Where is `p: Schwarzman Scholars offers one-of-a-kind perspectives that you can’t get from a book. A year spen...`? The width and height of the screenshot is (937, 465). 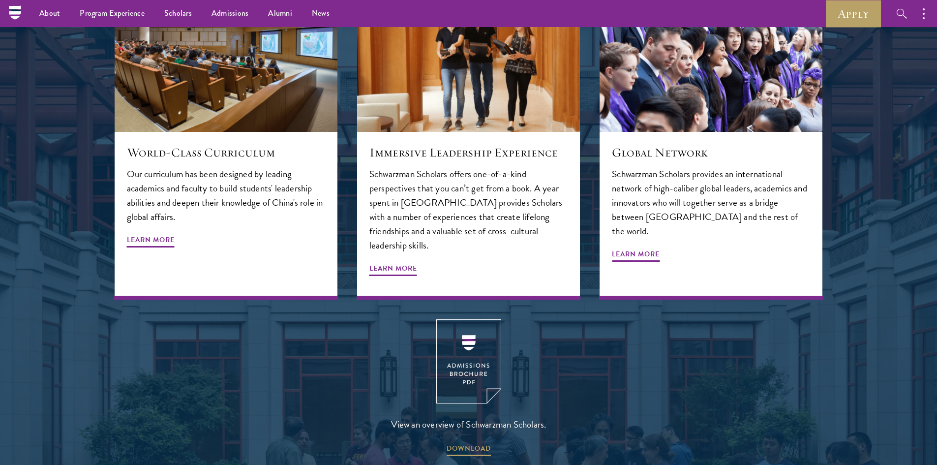 p: Schwarzman Scholars offers one-of-a-kind perspectives that you can’t get from a book. A year spen... is located at coordinates (468, 210).